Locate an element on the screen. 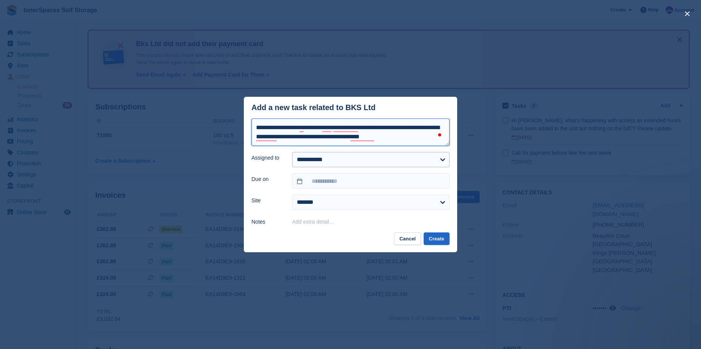 Image resolution: width=701 pixels, height=349 pixels. button: Cancel is located at coordinates (407, 238).